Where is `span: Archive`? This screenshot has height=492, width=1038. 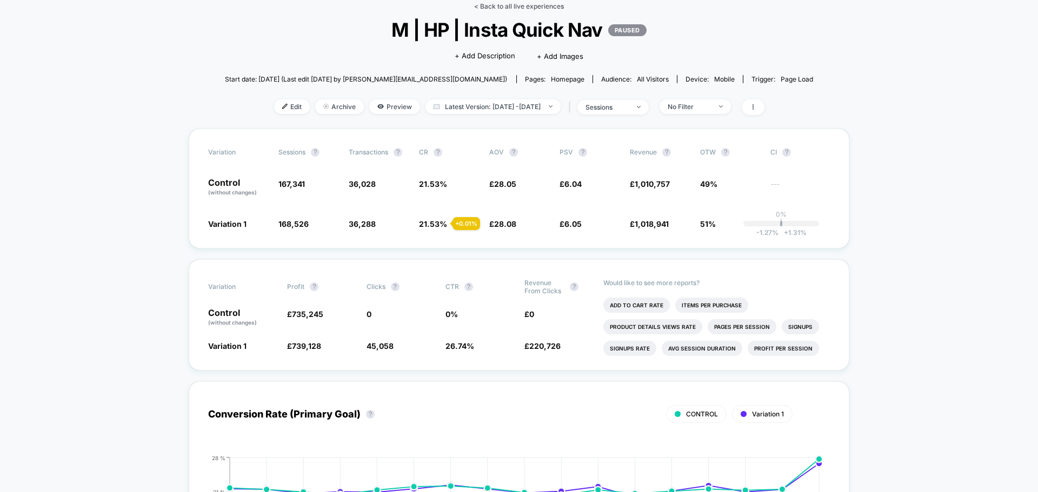 span: Archive is located at coordinates (339, 106).